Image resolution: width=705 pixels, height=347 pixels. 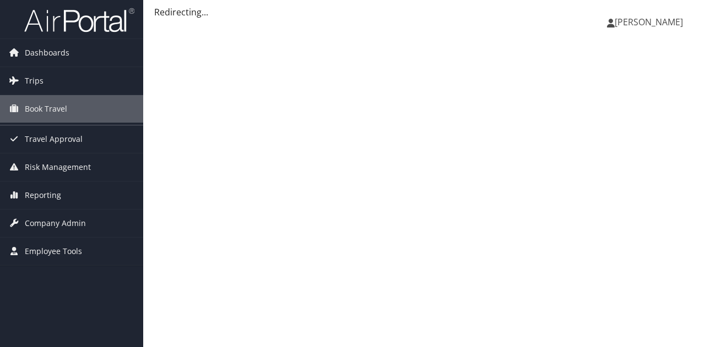 What do you see at coordinates (43, 195) in the screenshot?
I see `span: Reporting` at bounding box center [43, 195].